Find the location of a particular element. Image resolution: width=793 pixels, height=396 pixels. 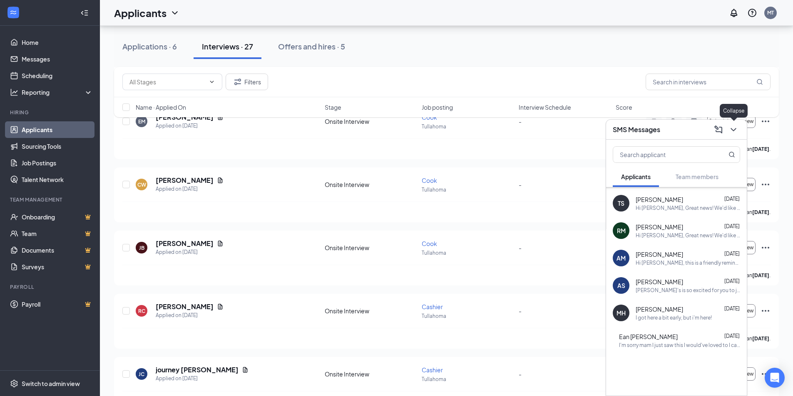

a: Talent Network is located at coordinates (57, 180).